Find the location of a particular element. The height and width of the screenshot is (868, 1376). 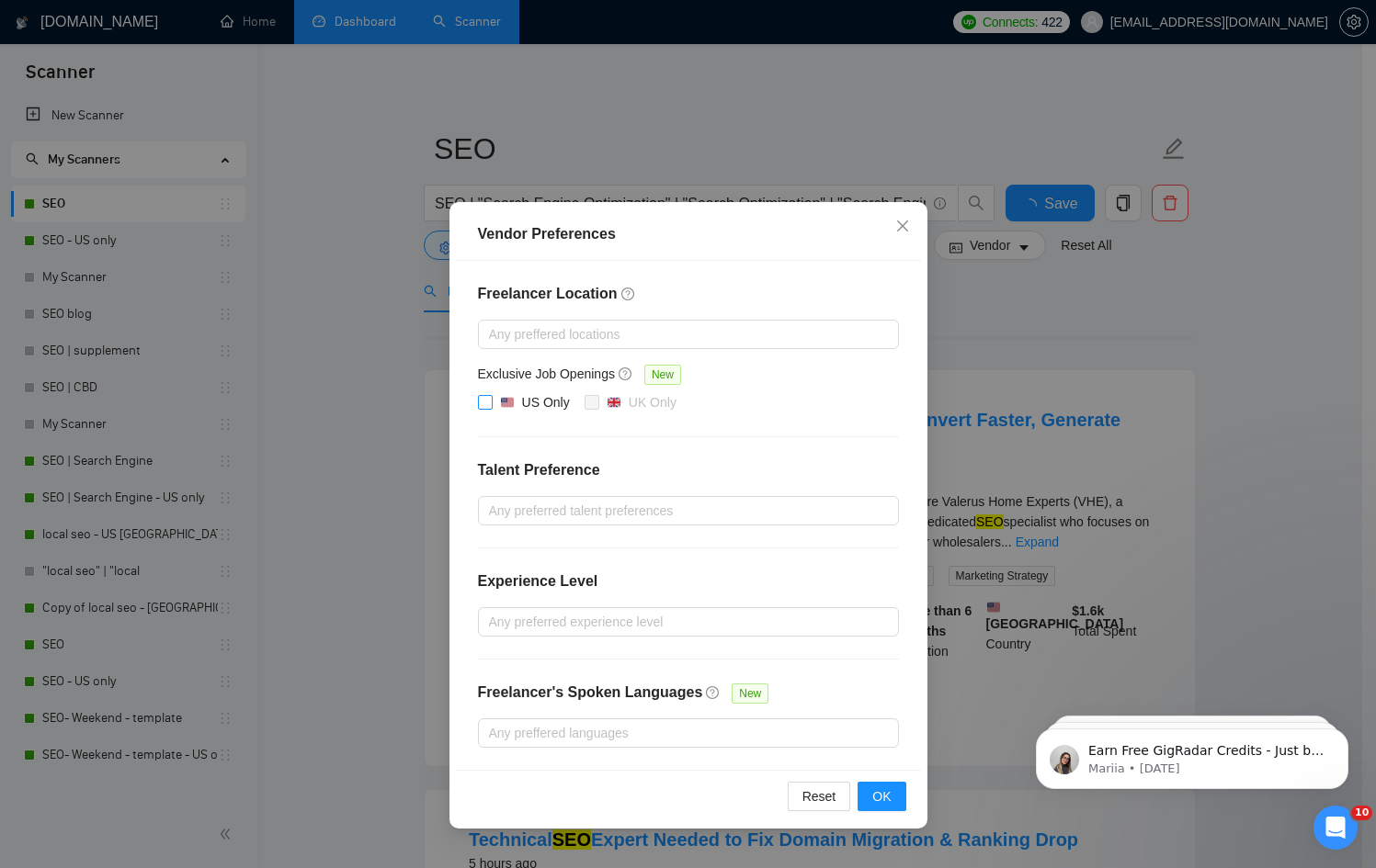

button: OK is located at coordinates (881, 796).